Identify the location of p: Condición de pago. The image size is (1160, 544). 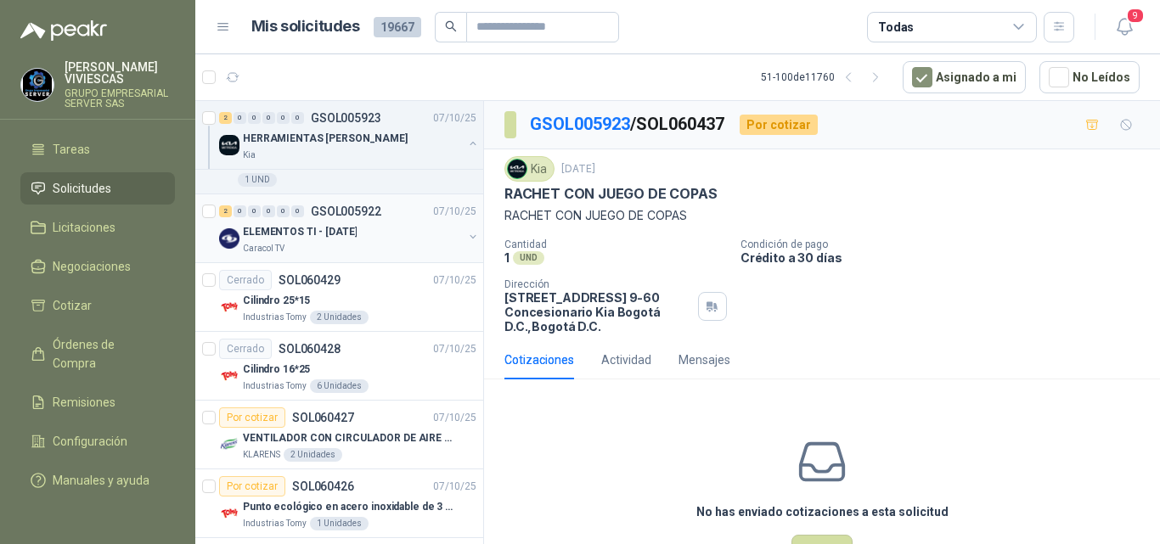
(947, 245).